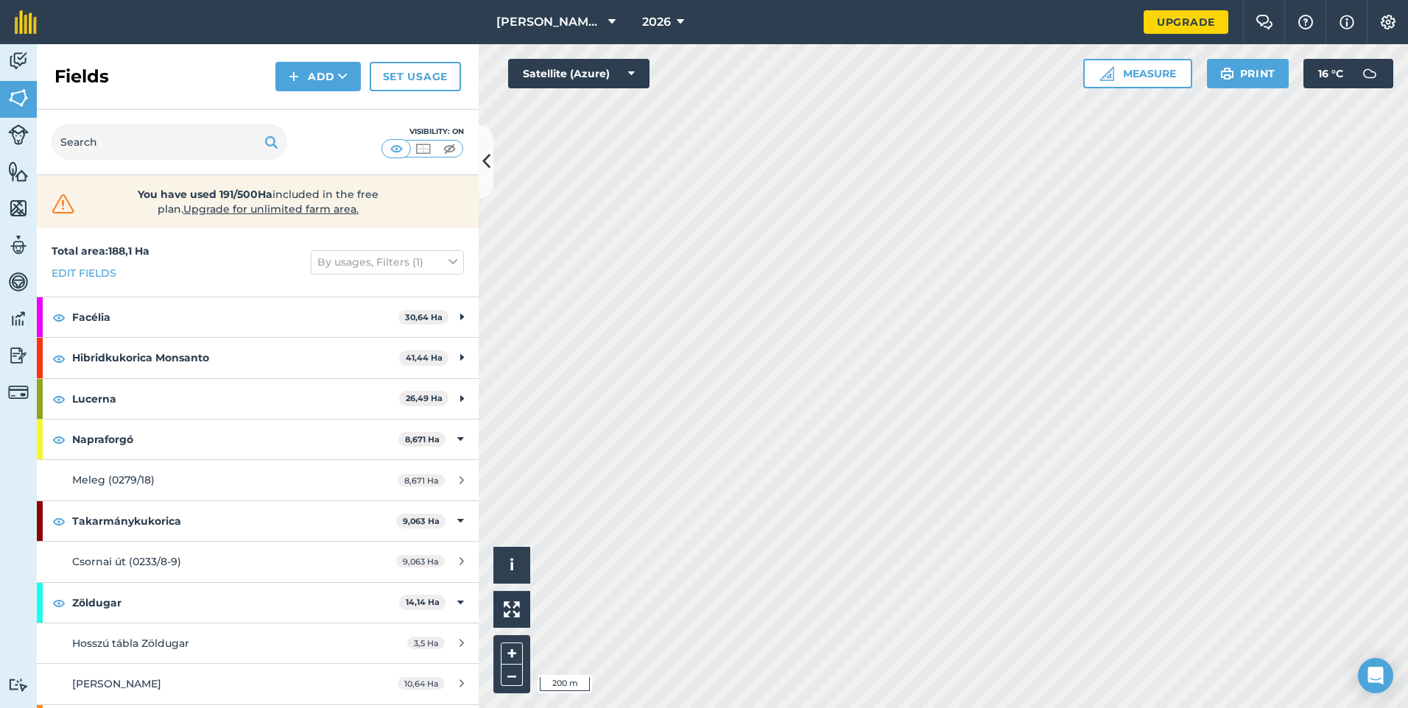  Describe the element at coordinates (656, 22) in the screenshot. I see `span: 2026` at that location.